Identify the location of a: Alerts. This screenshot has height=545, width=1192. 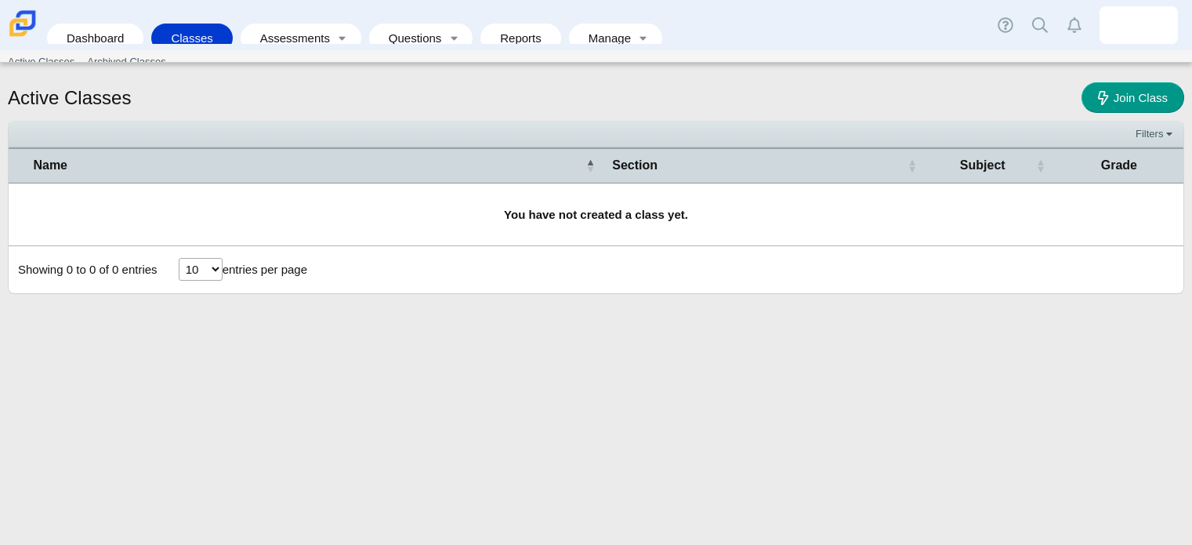
(1074, 25).